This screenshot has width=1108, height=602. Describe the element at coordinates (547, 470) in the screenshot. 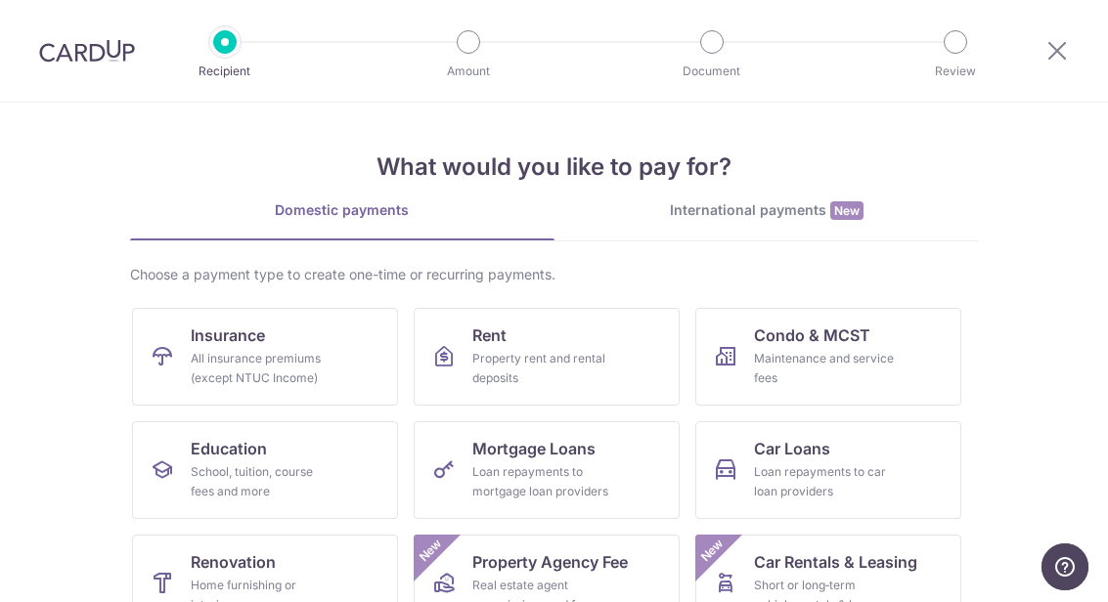

I see `a: Mortgage LoansLoan repayments to mortgage loan providers` at that location.